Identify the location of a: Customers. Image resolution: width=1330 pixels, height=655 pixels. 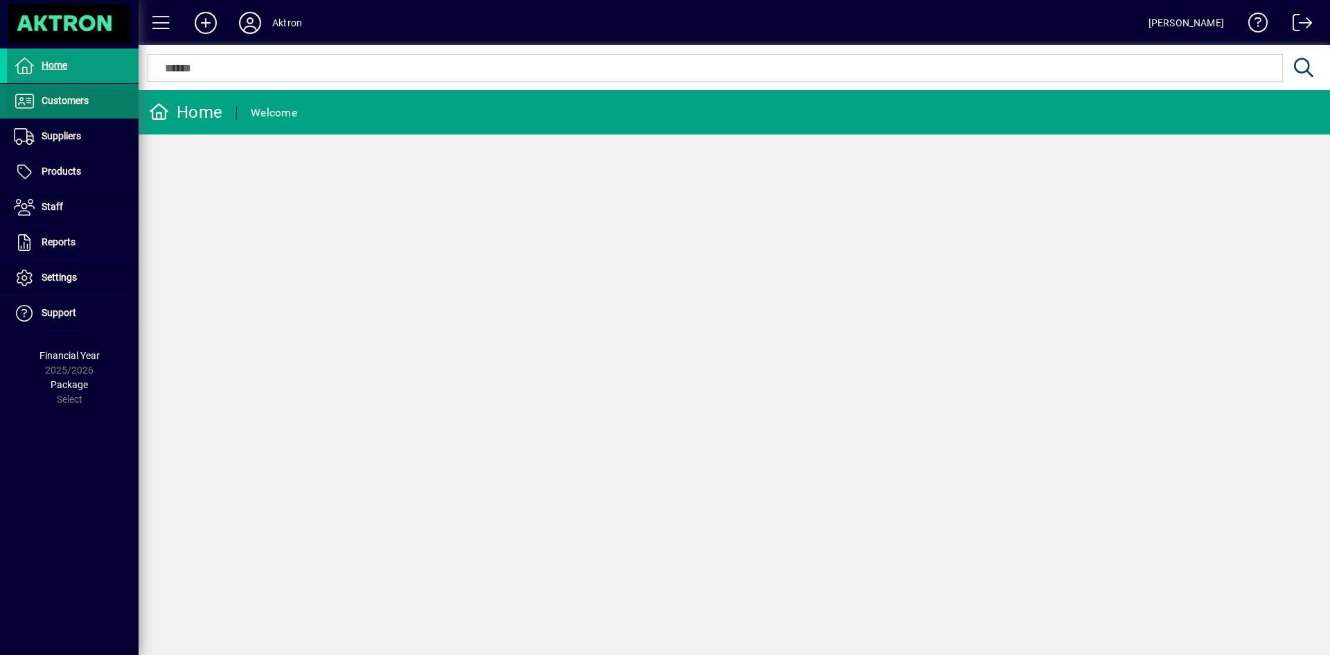
(73, 101).